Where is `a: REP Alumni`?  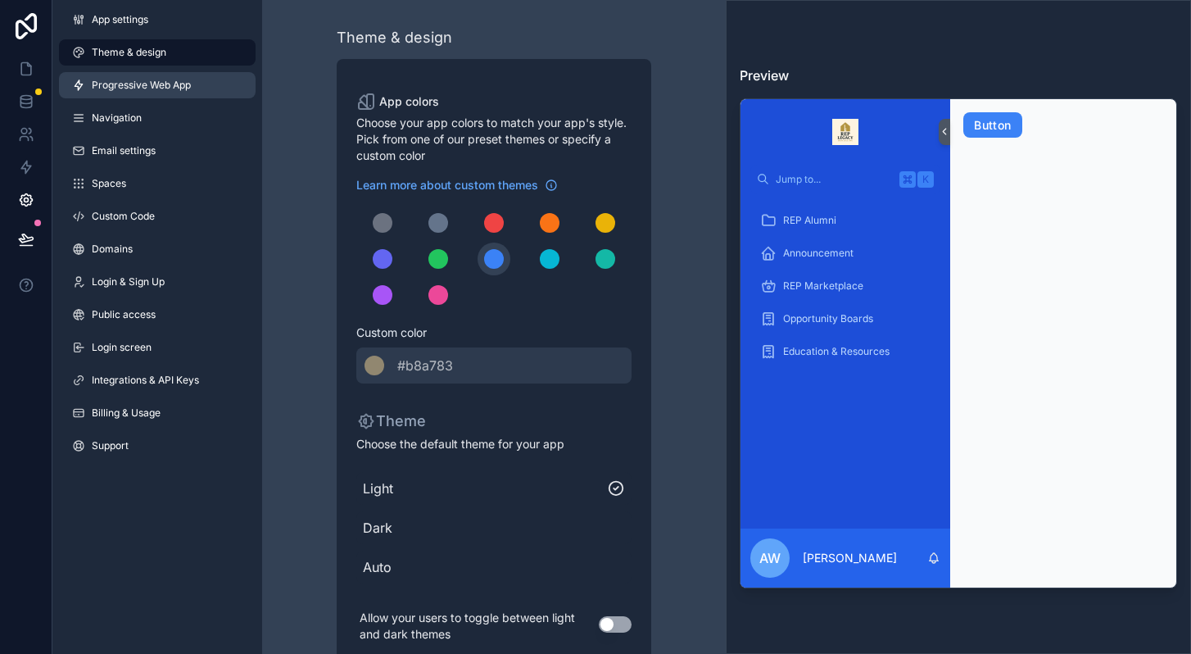 a: REP Alumni is located at coordinates (846, 220).